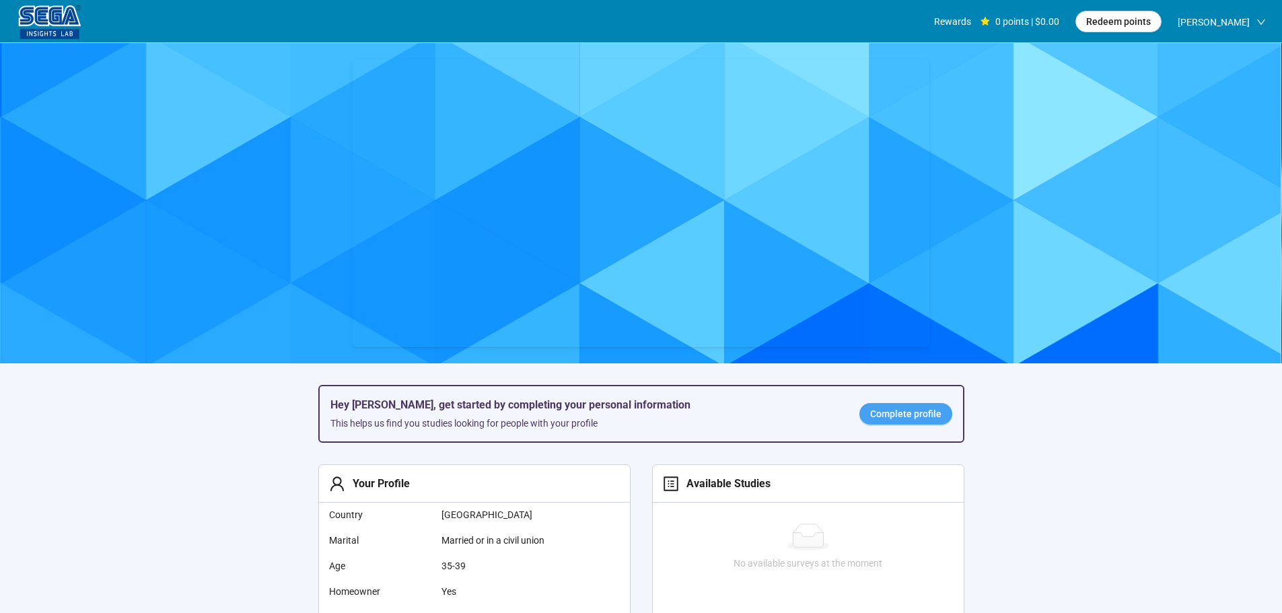  What do you see at coordinates (1261, 22) in the screenshot?
I see `span: down` at bounding box center [1261, 22].